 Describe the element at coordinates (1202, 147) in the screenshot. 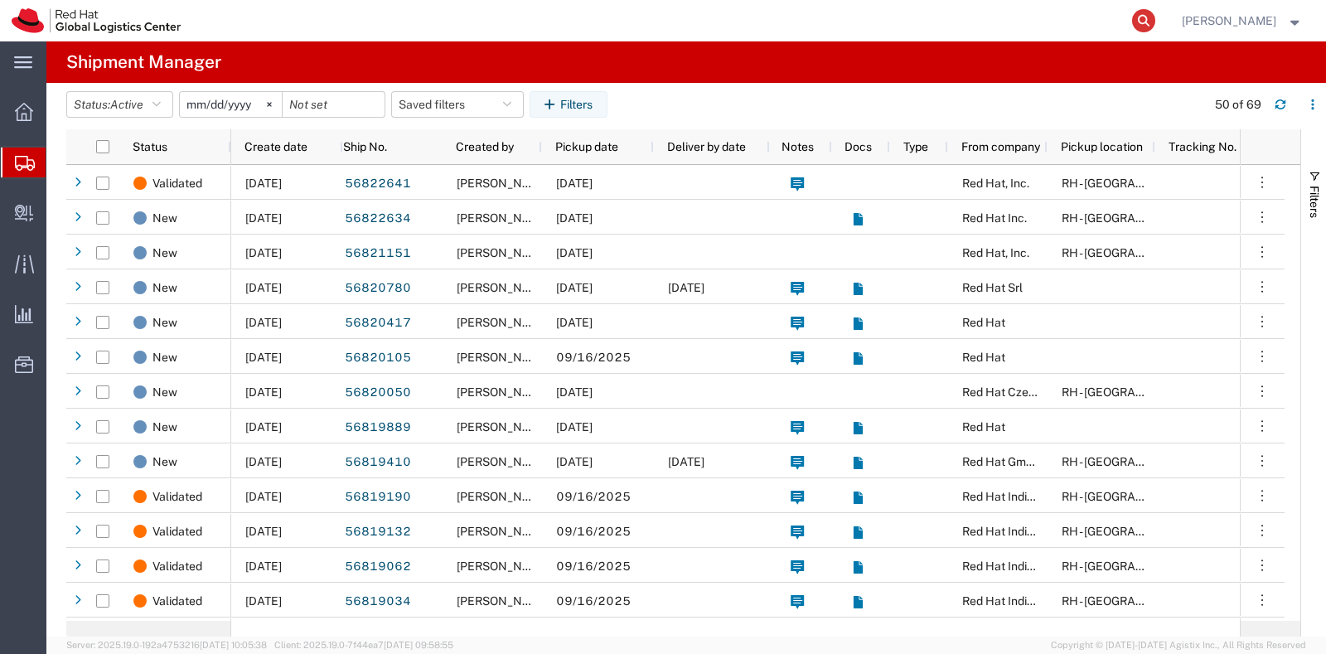

I see `span: Tracking No.` at that location.